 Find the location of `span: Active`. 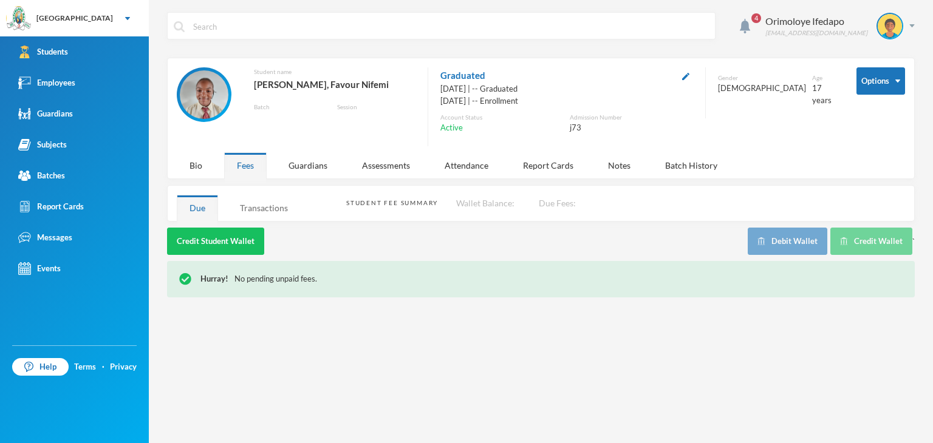

span: Active is located at coordinates (451, 128).